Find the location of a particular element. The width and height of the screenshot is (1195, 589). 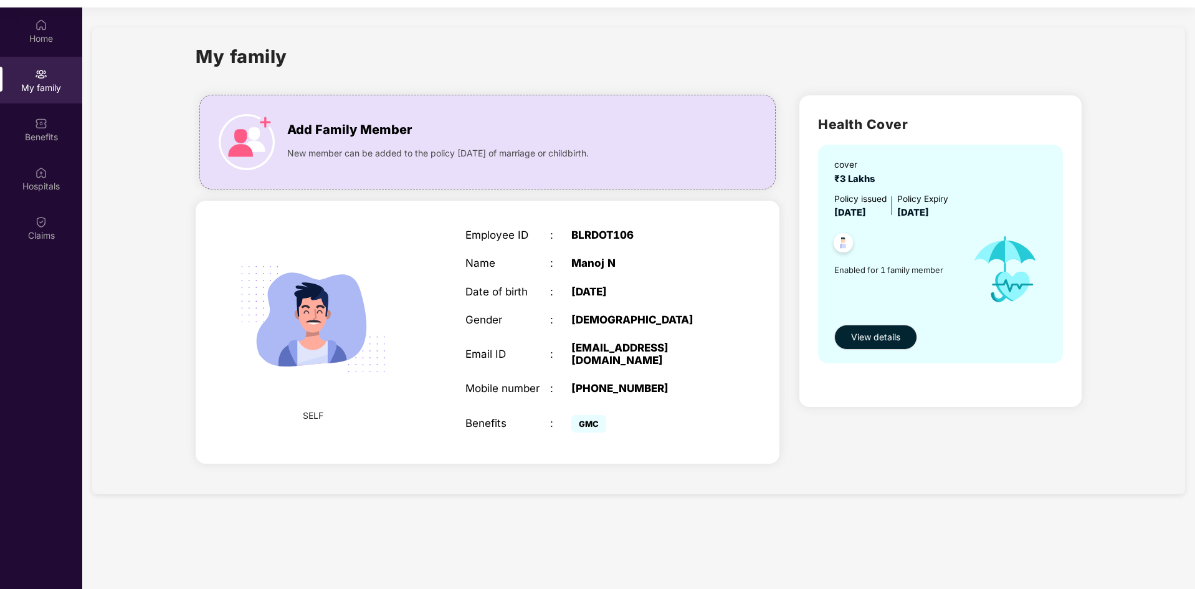

span: Enabled for 1 family member is located at coordinates (896, 270).